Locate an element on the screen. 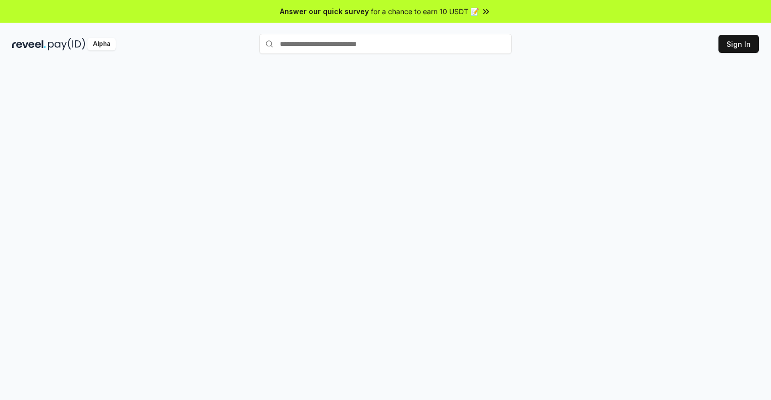  button: Sign In is located at coordinates (738, 44).